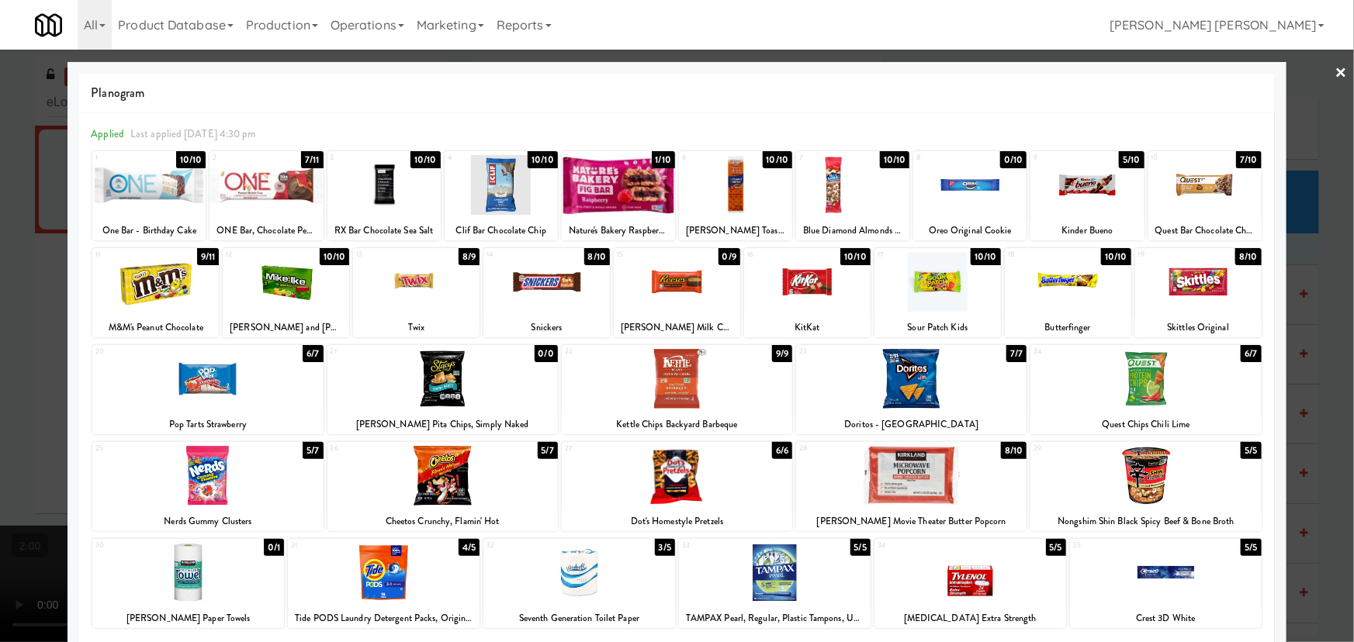  Describe the element at coordinates (266, 230) in the screenshot. I see `div: ONE Bar, Chocolate Peanut Butter Cup` at that location.